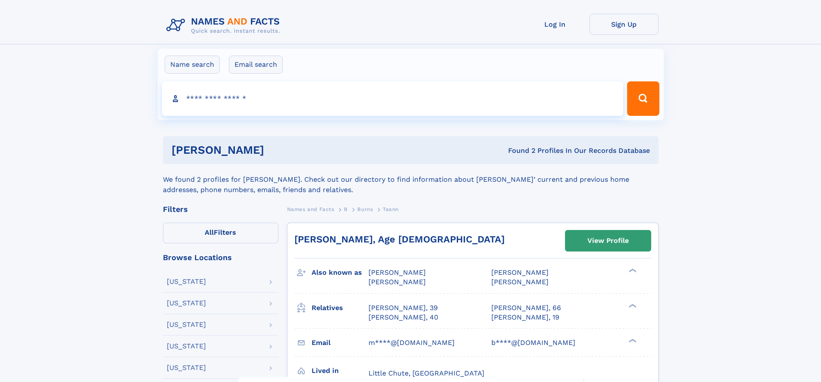 The width and height of the screenshot is (821, 382). Describe the element at coordinates (346, 210) in the screenshot. I see `span: B` at that location.